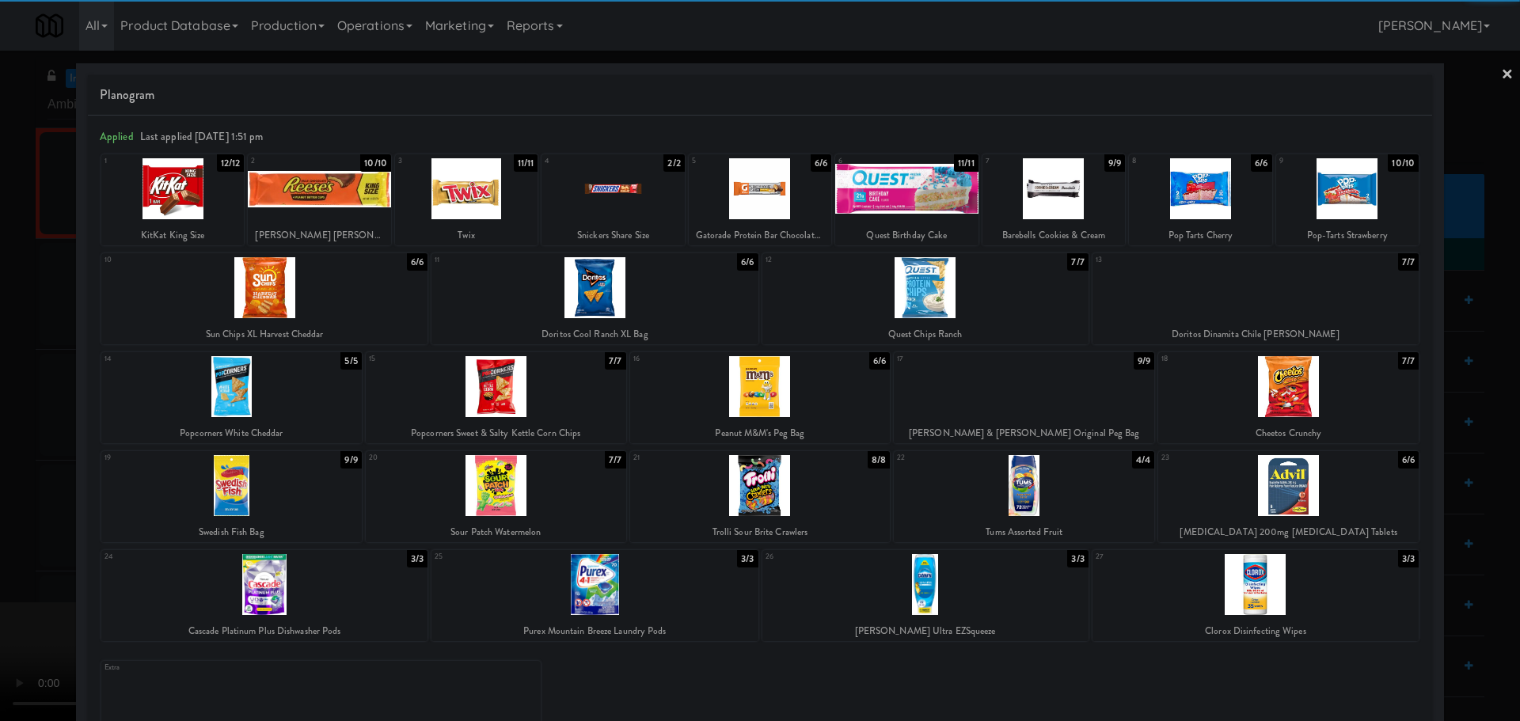  Describe the element at coordinates (760, 397) in the screenshot. I see `div: 166/6Peanut M&M's Peg Bag` at that location.